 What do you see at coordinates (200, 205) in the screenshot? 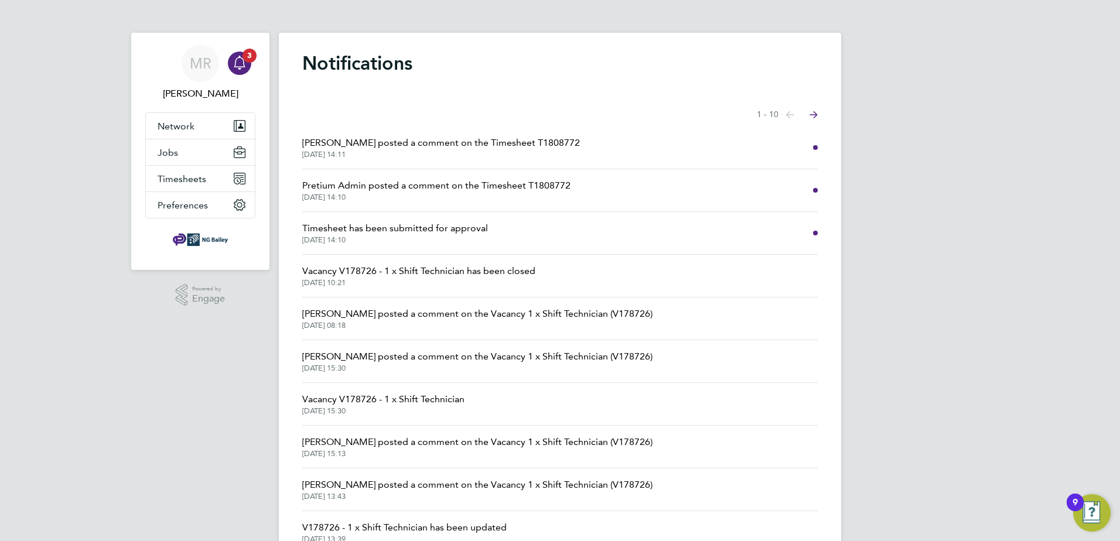
I see `button: Preferences` at bounding box center [200, 205].